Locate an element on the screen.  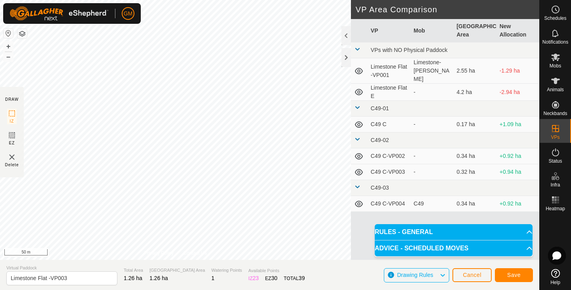
img: Gallagher Logo is located at coordinates (59, 13).